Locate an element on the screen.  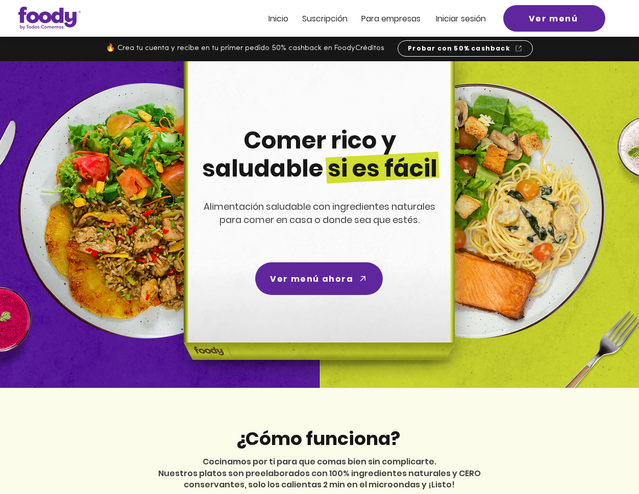
span: Inicio is located at coordinates (278, 18).